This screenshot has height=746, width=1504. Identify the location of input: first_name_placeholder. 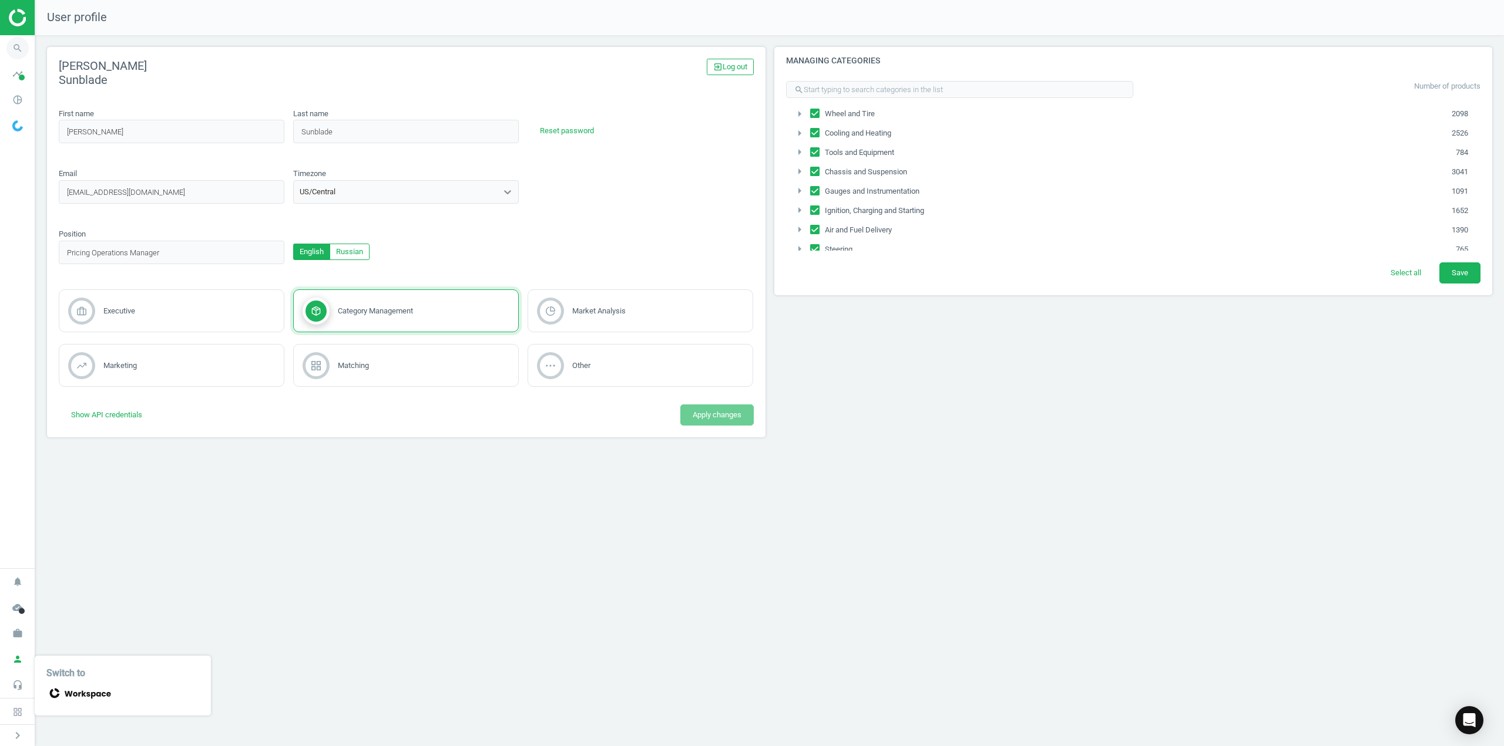
(171, 132).